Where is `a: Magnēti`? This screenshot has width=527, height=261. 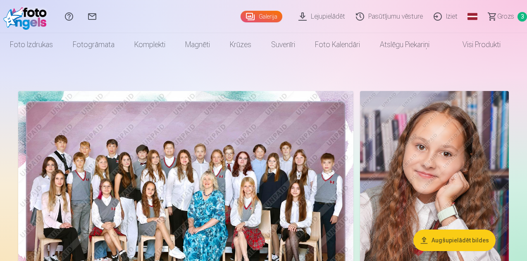
a: Magnēti is located at coordinates (198, 45).